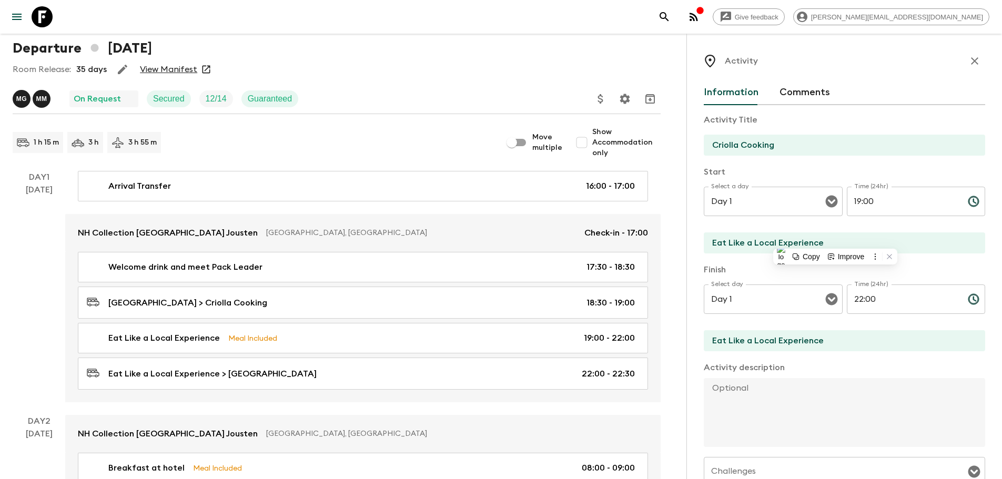 The width and height of the screenshot is (1002, 479). I want to click on input: E.g Hozuagawa boat tour, so click(840, 145).